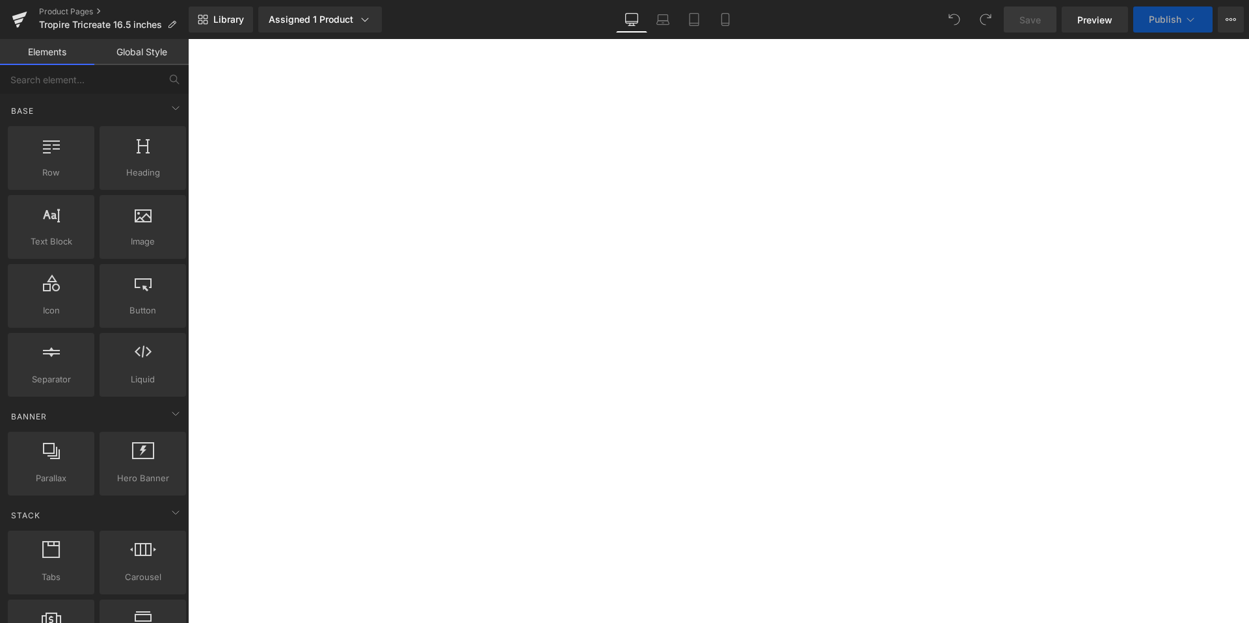 The image size is (1249, 623). I want to click on a: Global Style, so click(141, 52).